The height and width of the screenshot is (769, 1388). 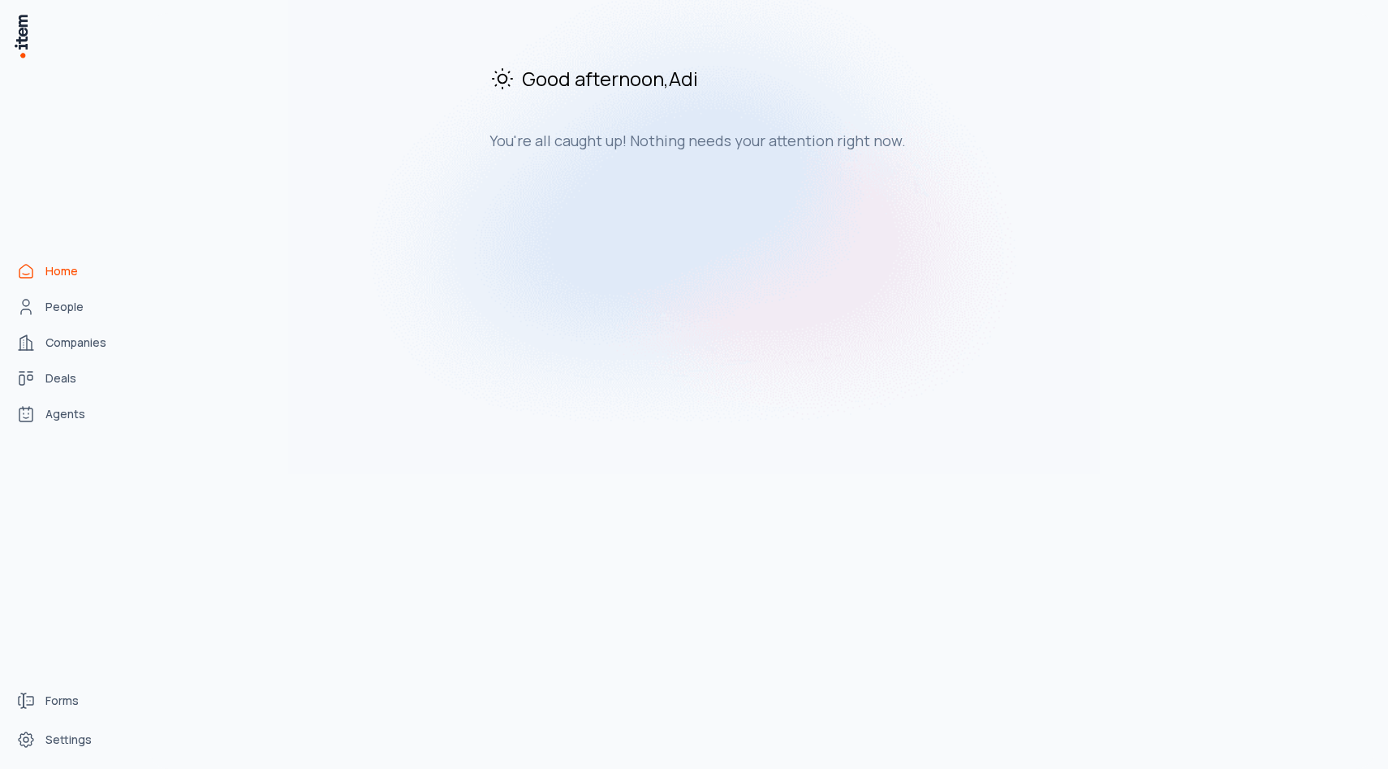 I want to click on a: Home, so click(x=71, y=271).